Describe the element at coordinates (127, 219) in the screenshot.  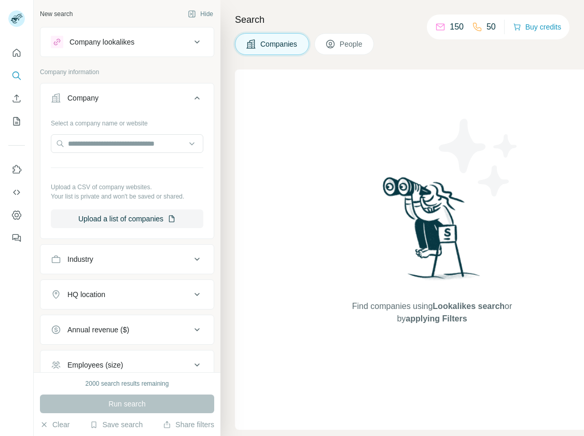
I see `button: Upload a list of companies` at that location.